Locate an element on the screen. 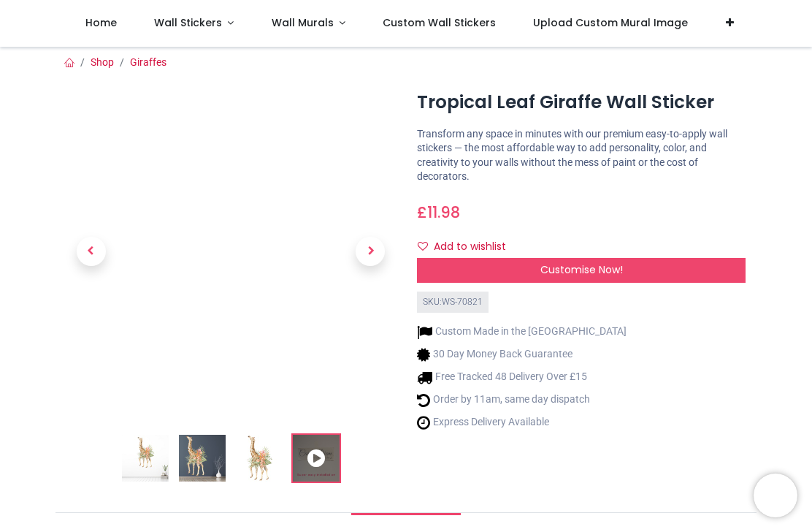 This screenshot has height=532, width=812. span: Previous is located at coordinates (91, 251).